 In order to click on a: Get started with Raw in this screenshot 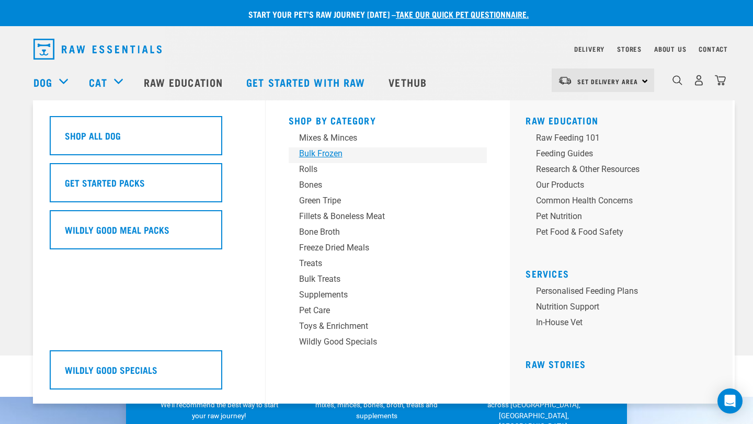, I will do `click(307, 82)`.